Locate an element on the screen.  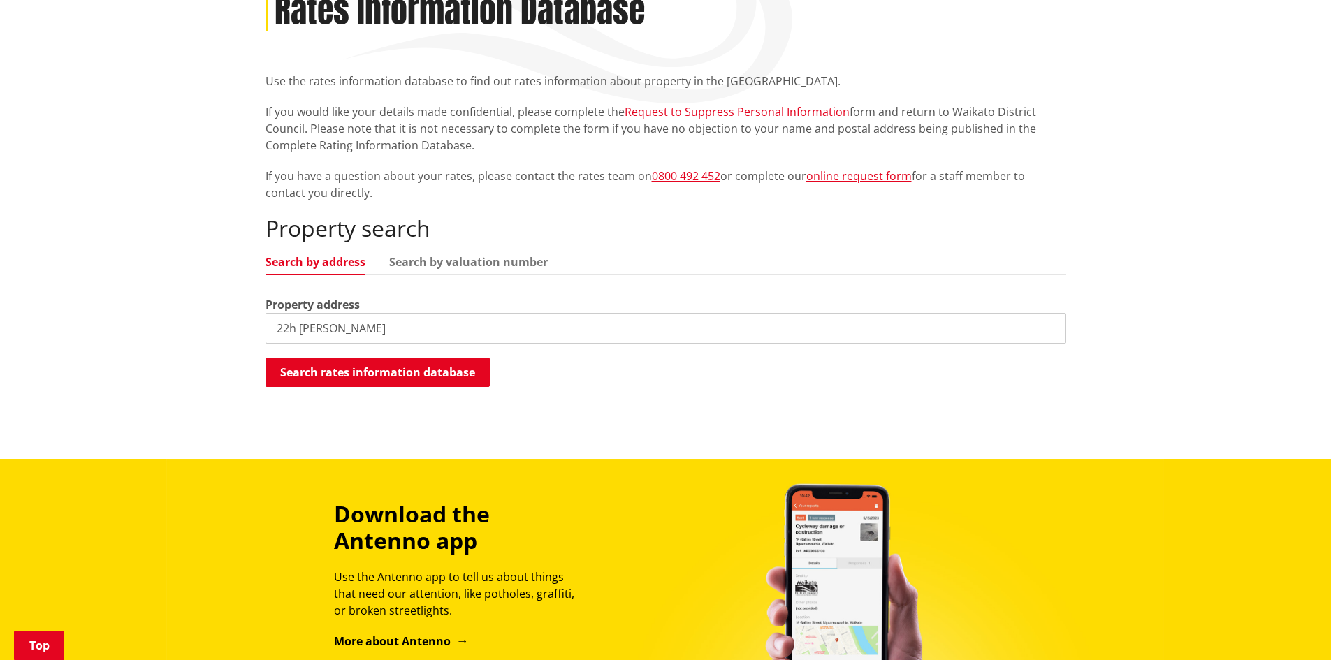
a: Top is located at coordinates (39, 646).